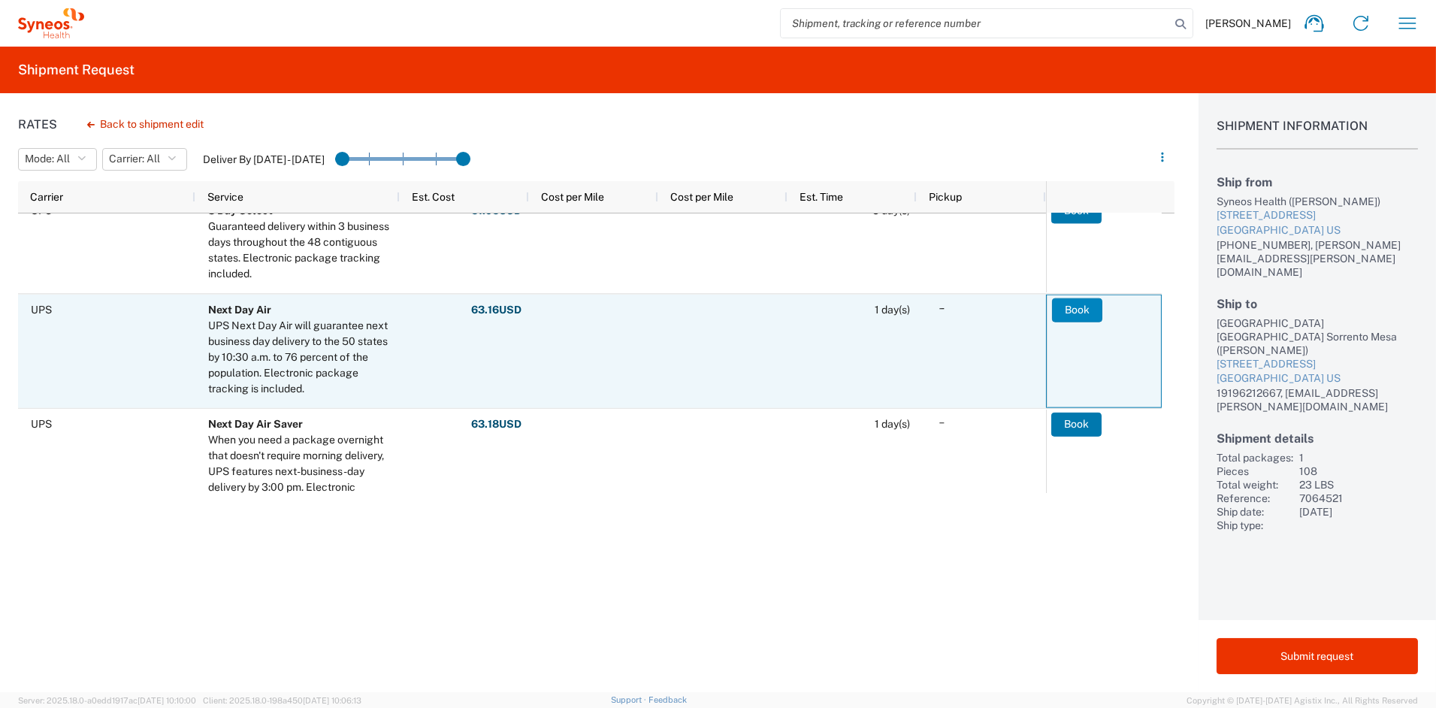  What do you see at coordinates (301, 471) in the screenshot?
I see `div: When you need a package overnight that doesn't require morning delivery, UPS features next-busine...` at bounding box center [301, 471].